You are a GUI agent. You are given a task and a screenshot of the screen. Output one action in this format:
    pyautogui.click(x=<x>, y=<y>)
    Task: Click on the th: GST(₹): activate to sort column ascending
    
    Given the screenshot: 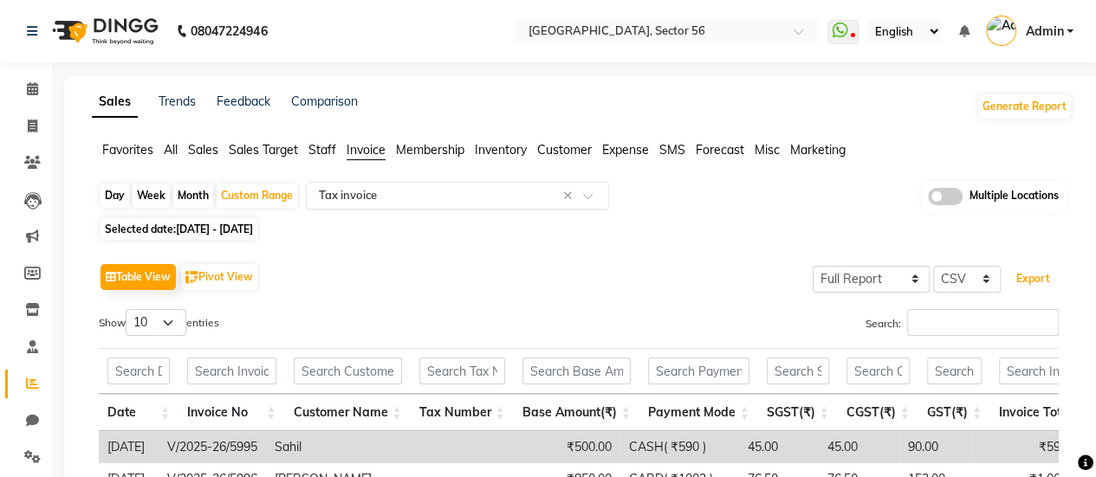 What is the action you would take?
    pyautogui.click(x=954, y=412)
    